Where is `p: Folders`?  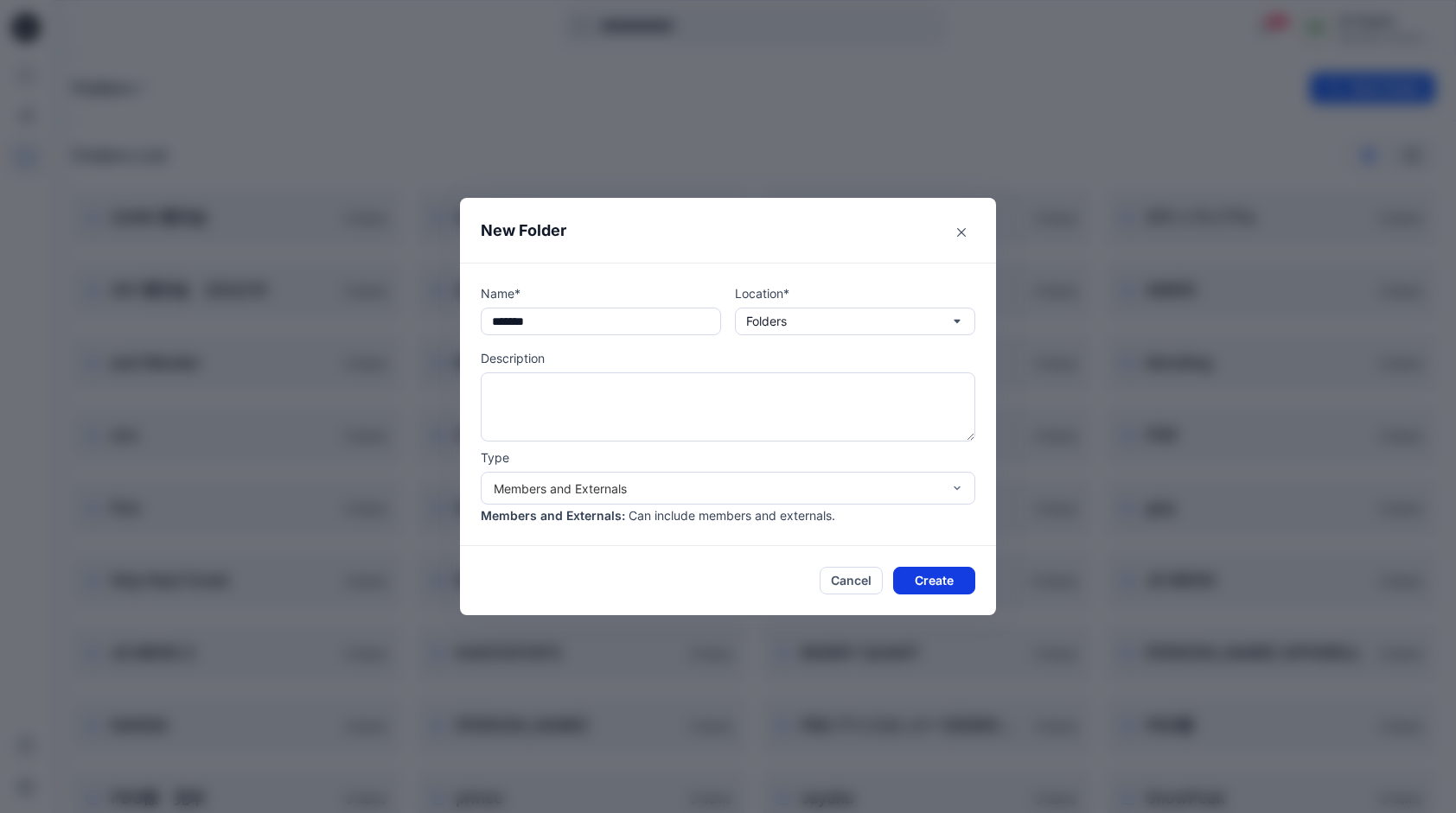 p: Folders is located at coordinates (766, 322).